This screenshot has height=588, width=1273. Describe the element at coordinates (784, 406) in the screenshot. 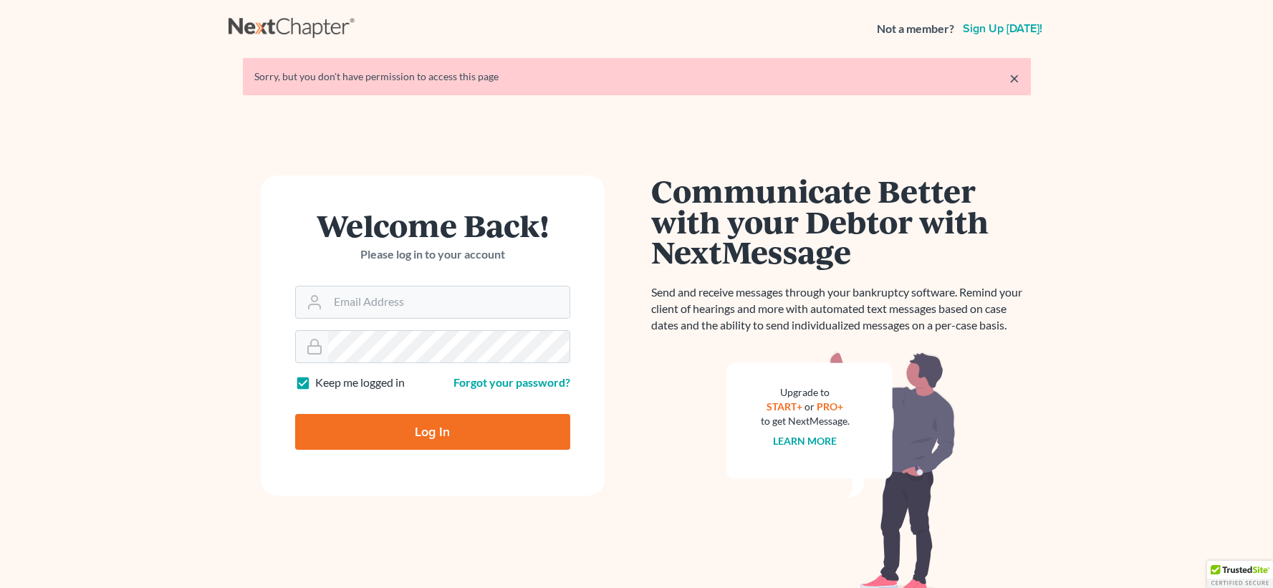

I see `a: START+` at that location.